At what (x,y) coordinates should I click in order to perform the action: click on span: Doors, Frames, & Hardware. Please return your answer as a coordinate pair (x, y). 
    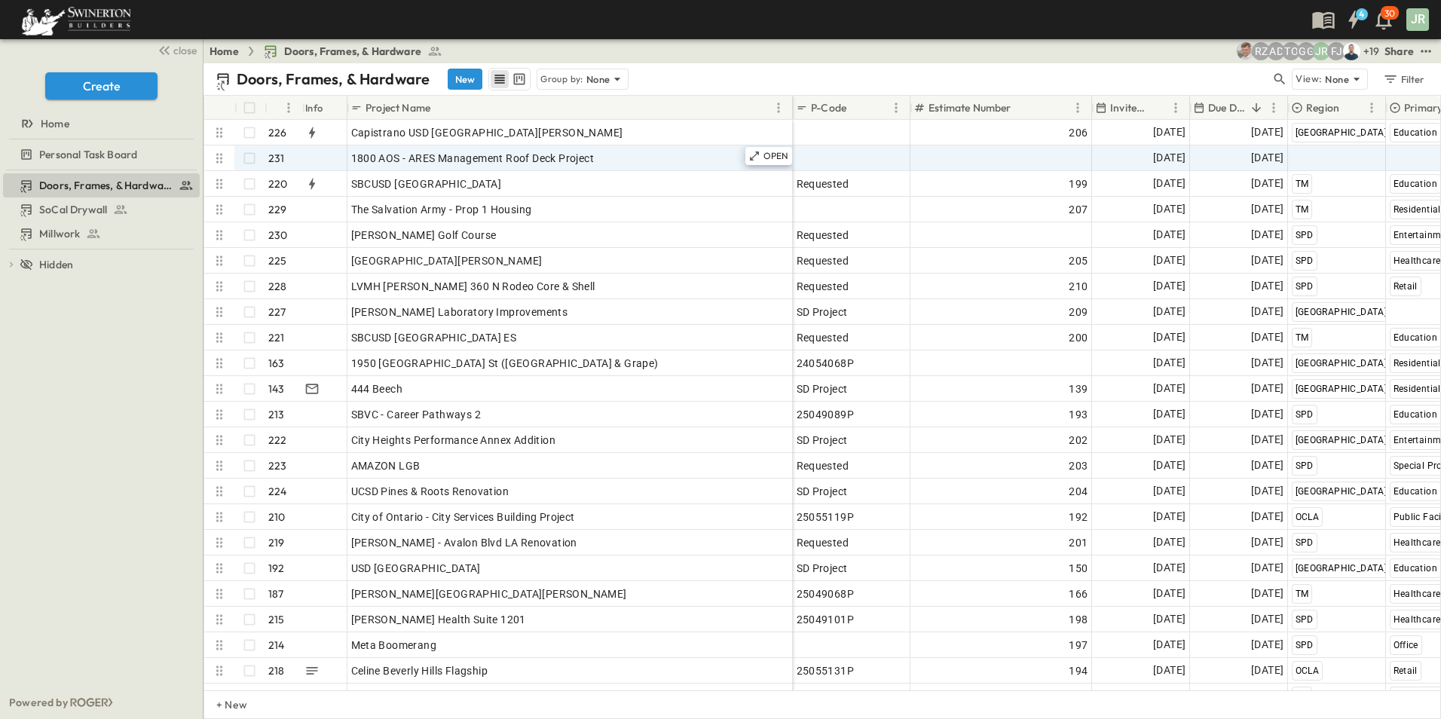
    Looking at the image, I should click on (353, 51).